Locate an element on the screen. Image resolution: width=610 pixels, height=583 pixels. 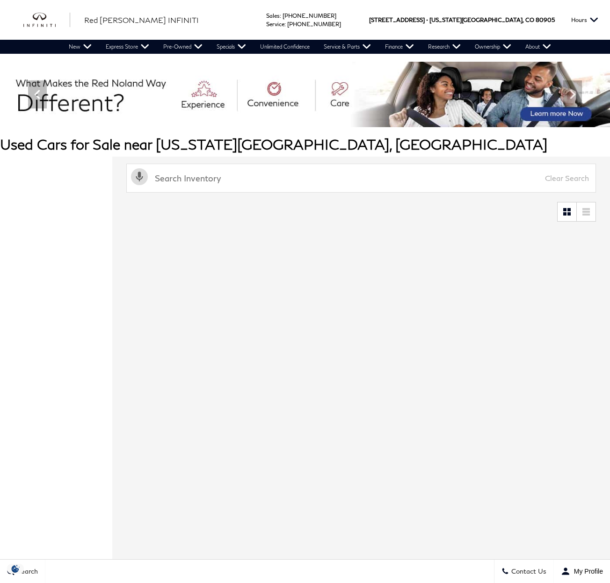
span: Go to slide 4 is located at coordinates (325, 115).